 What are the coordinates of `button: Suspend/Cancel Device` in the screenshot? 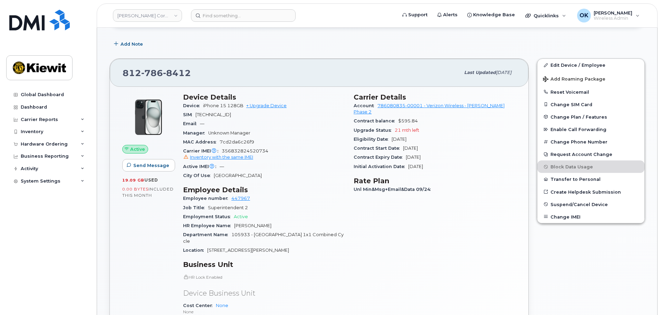 It's located at (591, 204).